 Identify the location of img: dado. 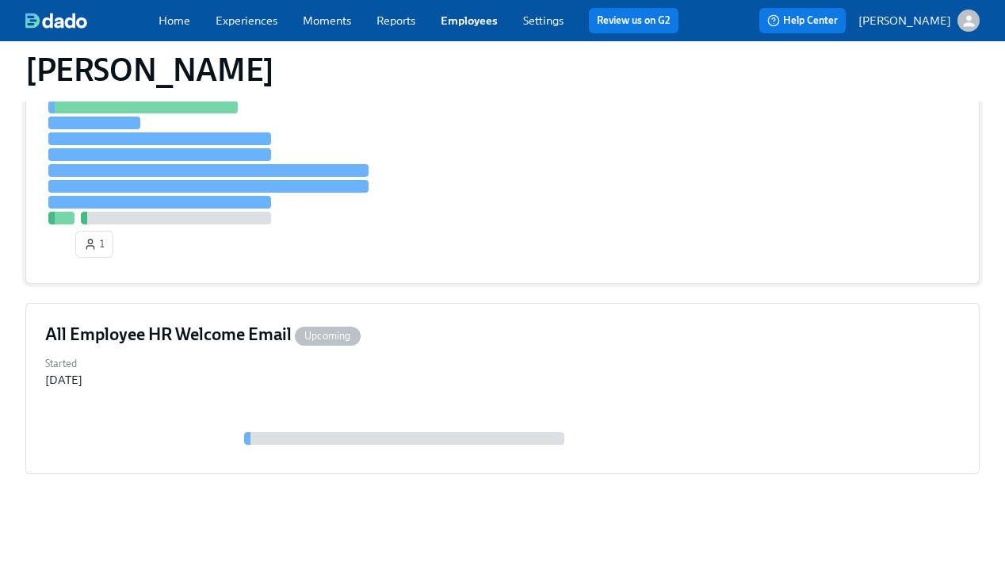
(56, 21).